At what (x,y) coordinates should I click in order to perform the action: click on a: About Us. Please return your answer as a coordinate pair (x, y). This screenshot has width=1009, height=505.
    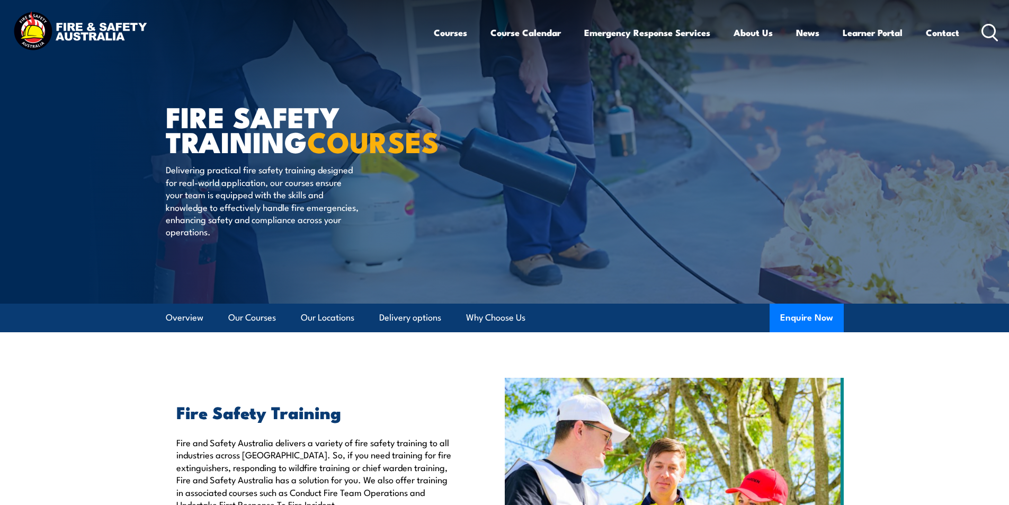
    Looking at the image, I should click on (753, 32).